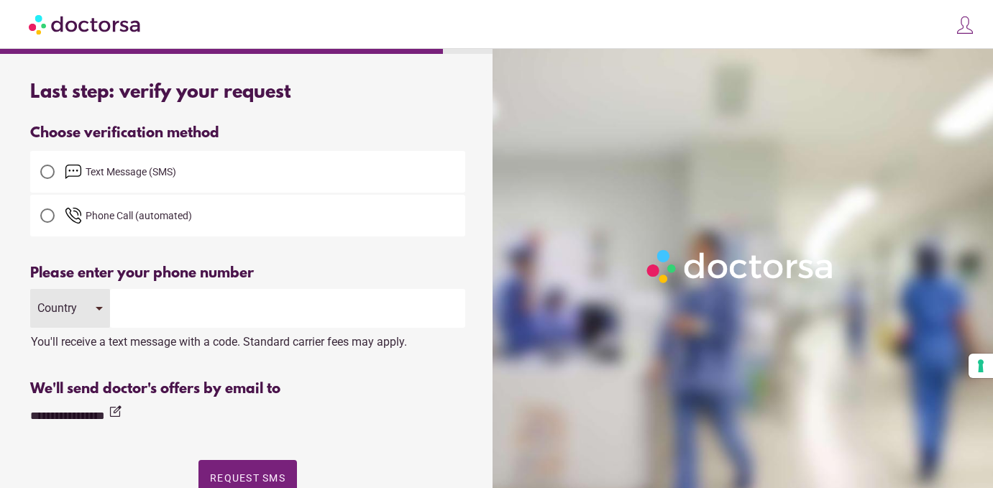  I want to click on div: Last step: verify your request, so click(247, 93).